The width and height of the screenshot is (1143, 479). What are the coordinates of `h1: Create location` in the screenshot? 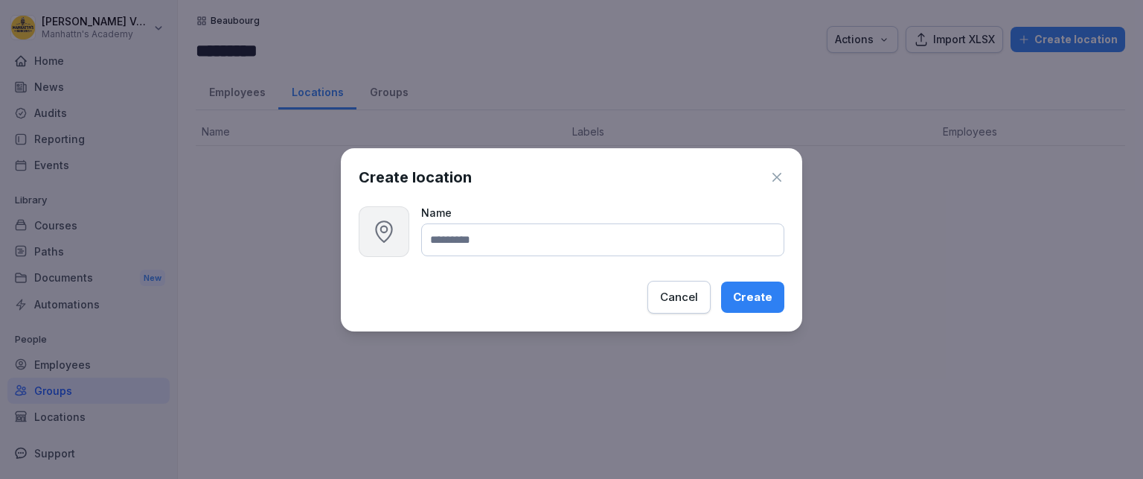 It's located at (415, 177).